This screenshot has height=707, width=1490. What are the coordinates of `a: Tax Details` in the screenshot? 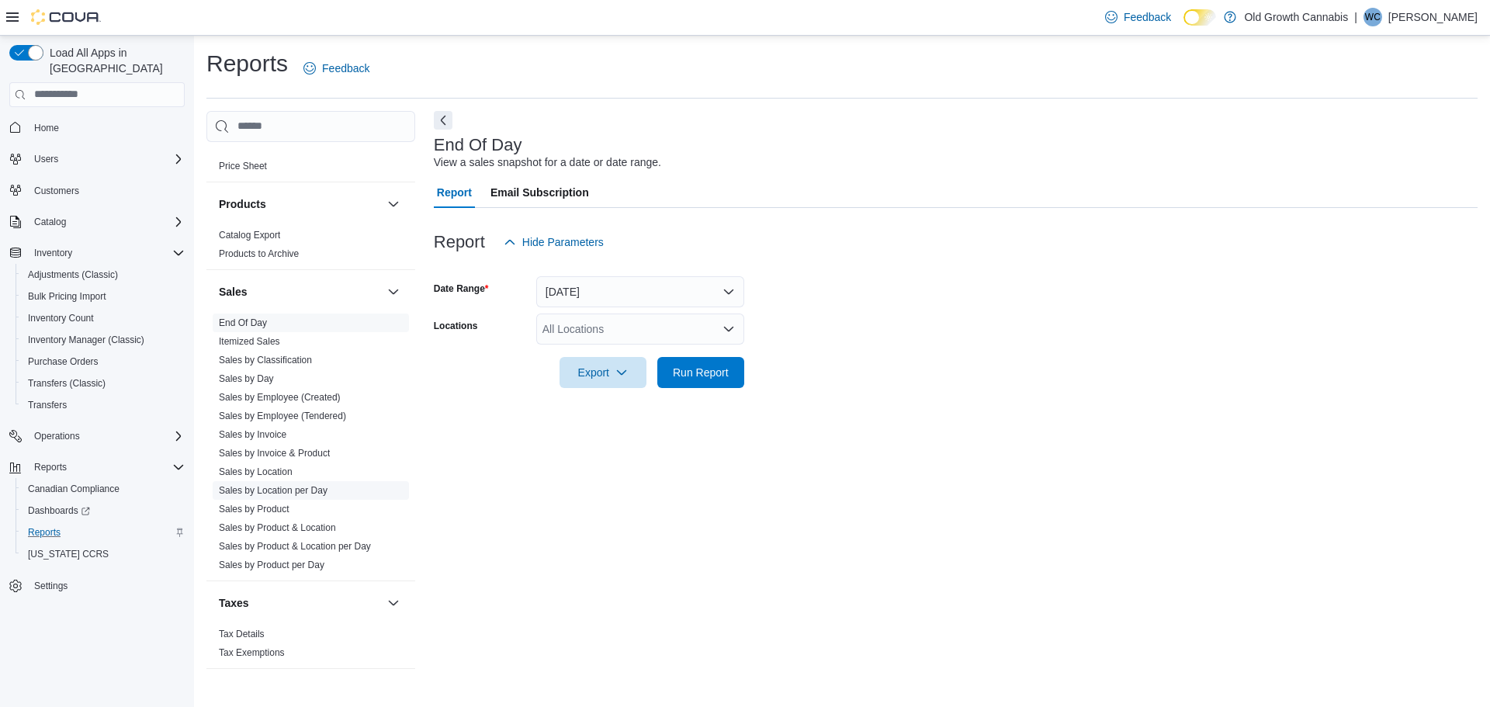 It's located at (241, 634).